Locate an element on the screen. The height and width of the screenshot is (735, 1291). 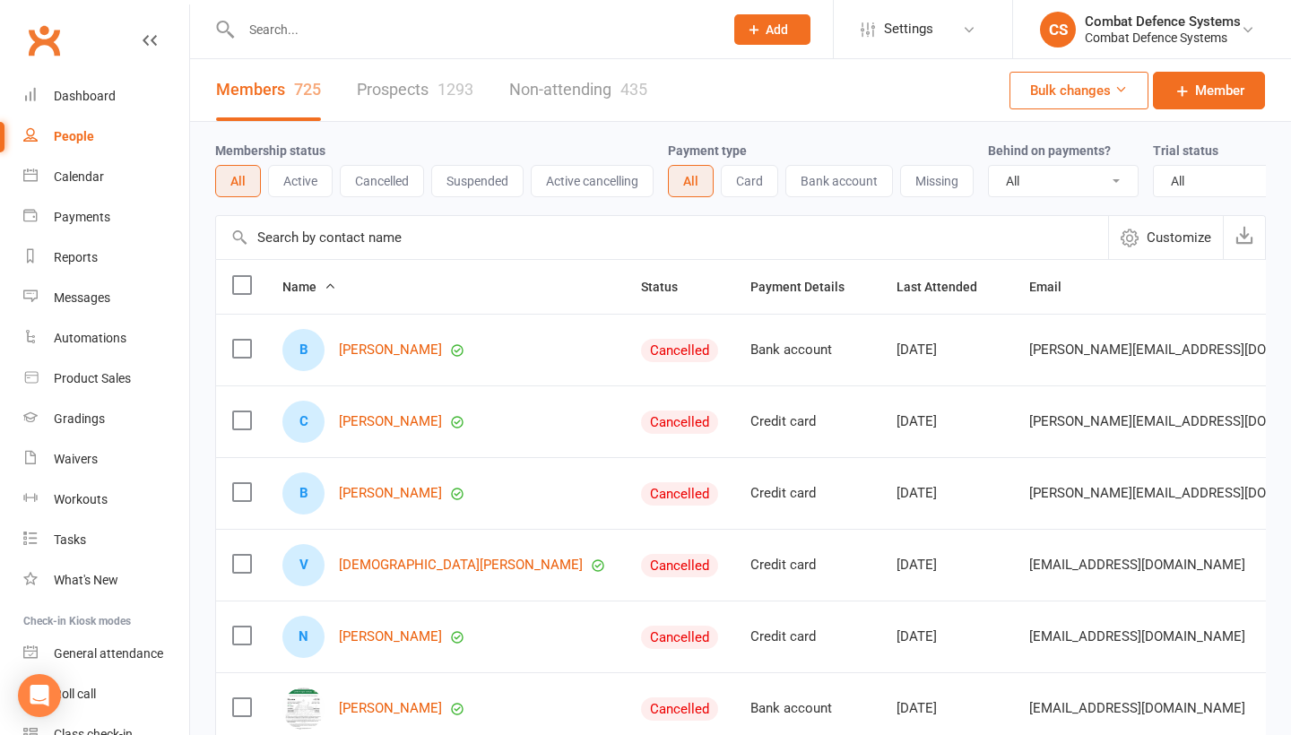
div: Workouts is located at coordinates (81, 499).